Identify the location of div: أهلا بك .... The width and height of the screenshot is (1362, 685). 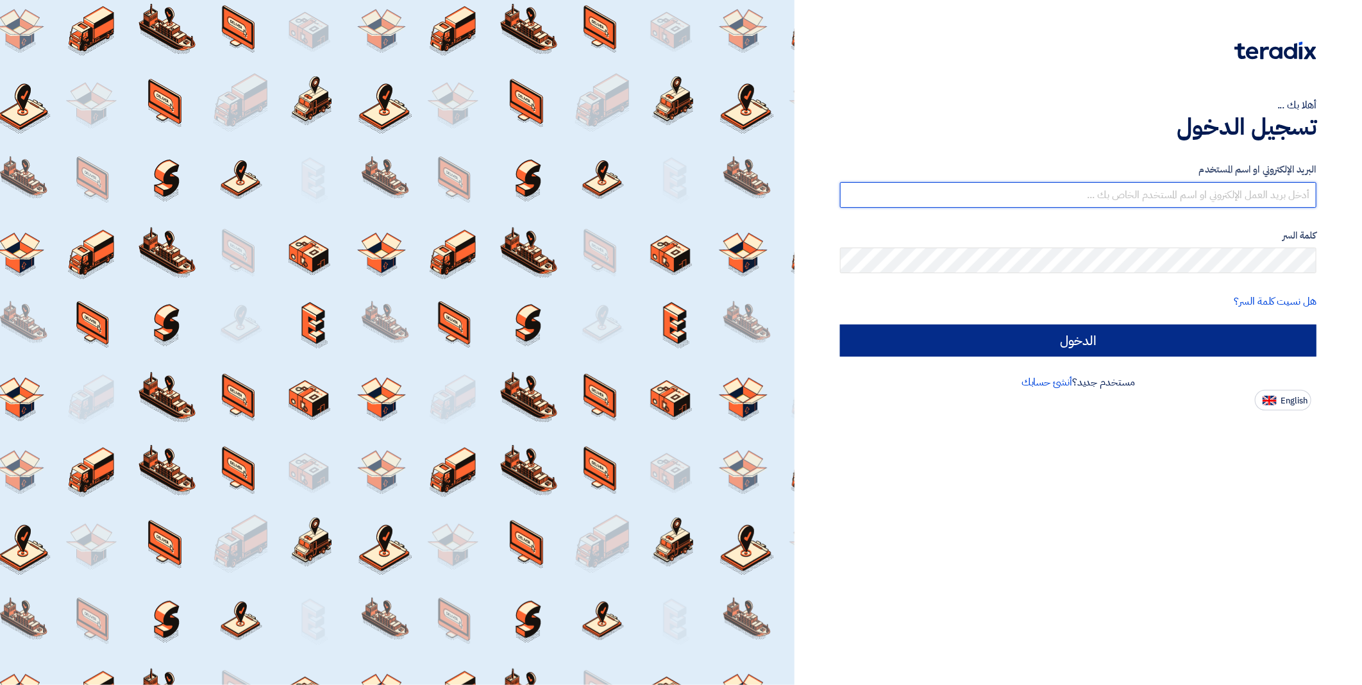
(1078, 105).